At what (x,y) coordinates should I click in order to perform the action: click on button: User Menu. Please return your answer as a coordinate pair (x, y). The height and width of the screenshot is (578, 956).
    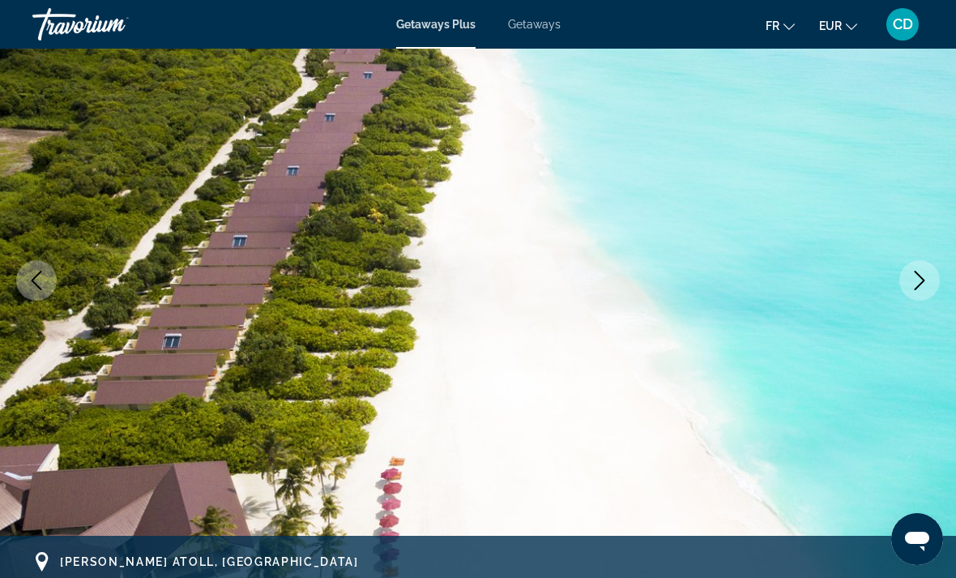
    Looking at the image, I should click on (902, 24).